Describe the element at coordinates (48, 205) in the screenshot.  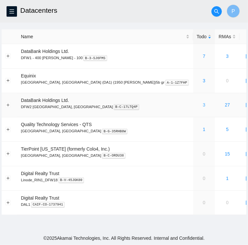
I see `kbd: CAIF-CO-1737941` at that location.